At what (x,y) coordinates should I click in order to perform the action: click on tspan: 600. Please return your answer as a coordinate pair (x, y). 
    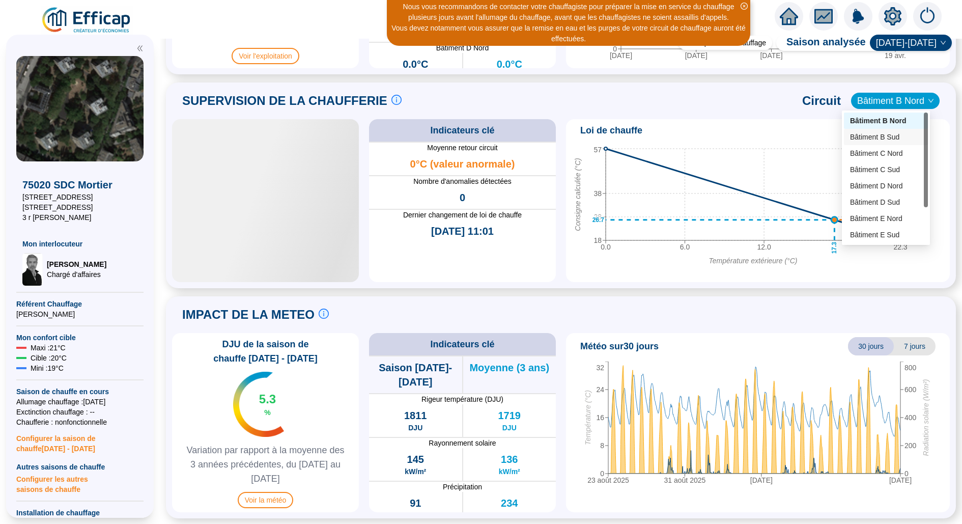
    Looking at the image, I should click on (911, 389).